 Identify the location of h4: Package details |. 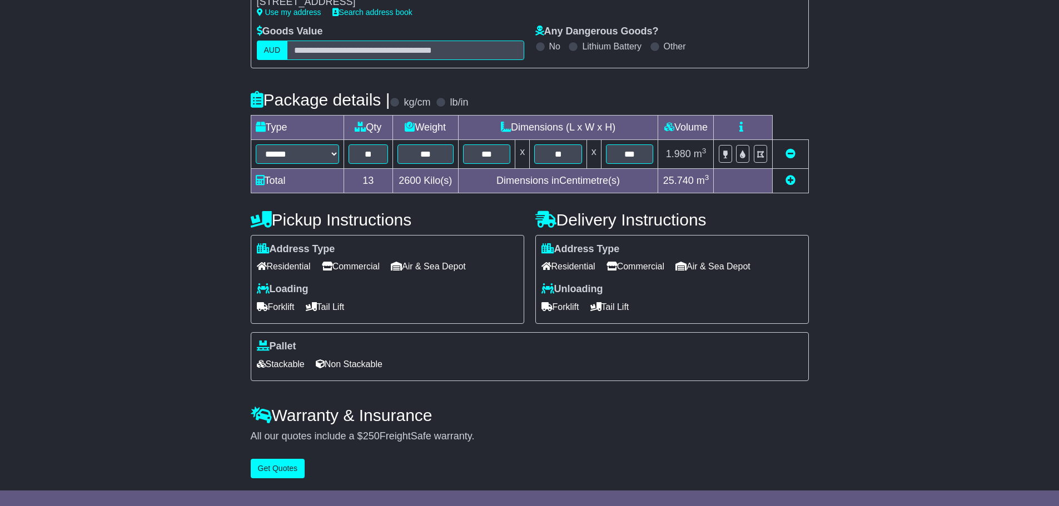
(320, 100).